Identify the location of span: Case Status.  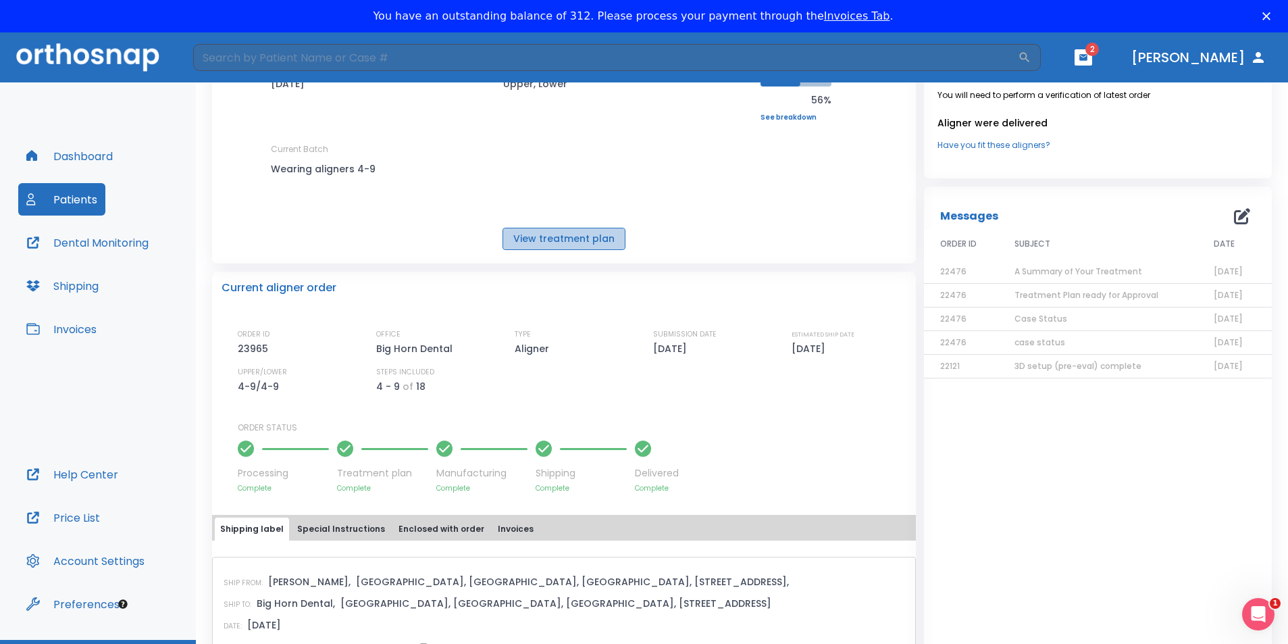
(1041, 318).